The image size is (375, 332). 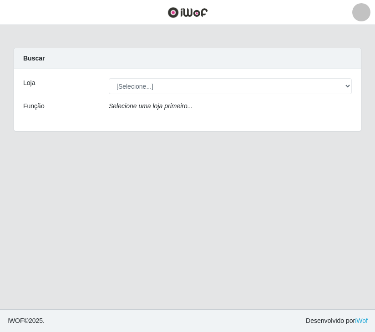 I want to click on span: Desenvolvido por, so click(x=337, y=321).